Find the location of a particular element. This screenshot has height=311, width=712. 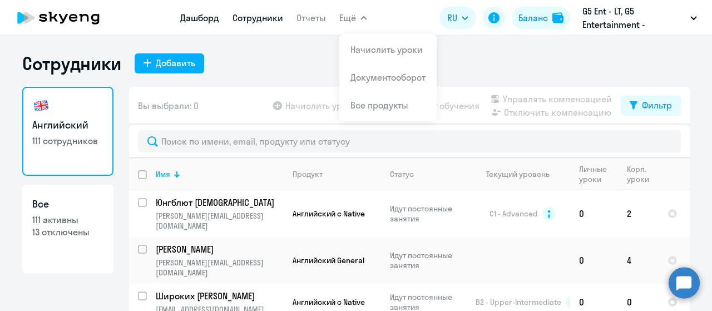

p: 13 отключены is located at coordinates (68, 232).